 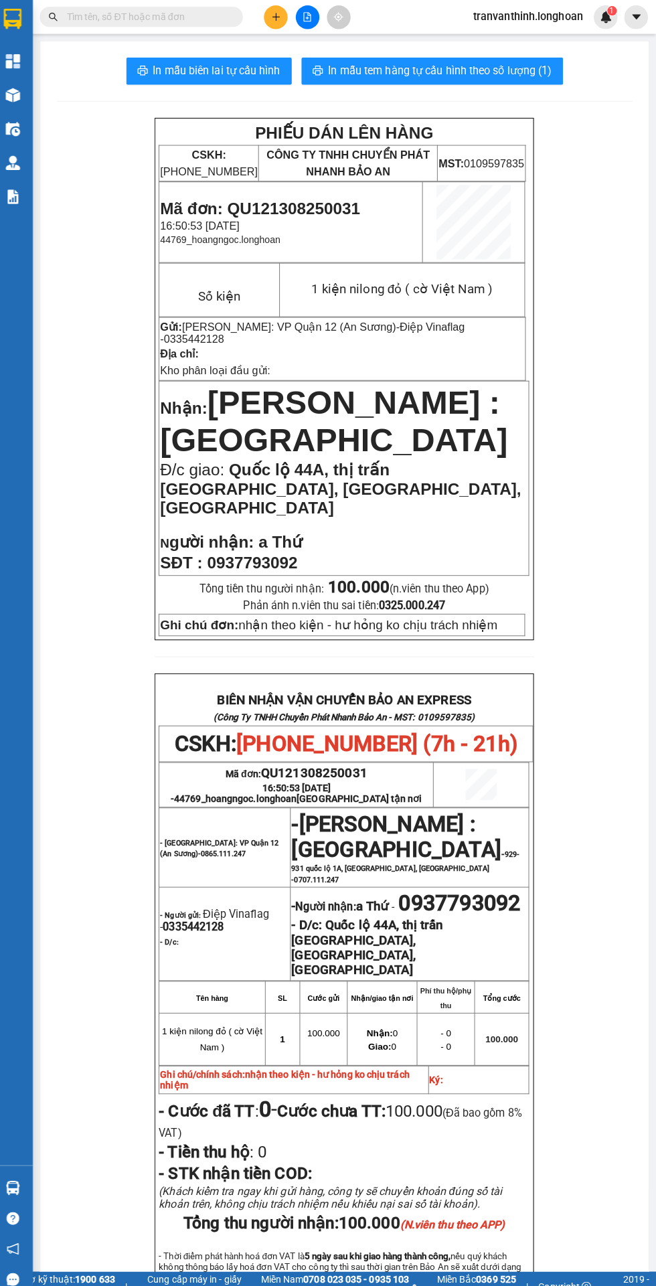 What do you see at coordinates (240, 1160) in the screenshot?
I see `span: - STK nhận tiền COD:` at bounding box center [240, 1160].